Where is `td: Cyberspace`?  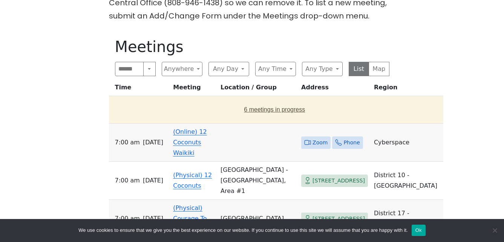
td: Cyberspace is located at coordinates (407, 142).